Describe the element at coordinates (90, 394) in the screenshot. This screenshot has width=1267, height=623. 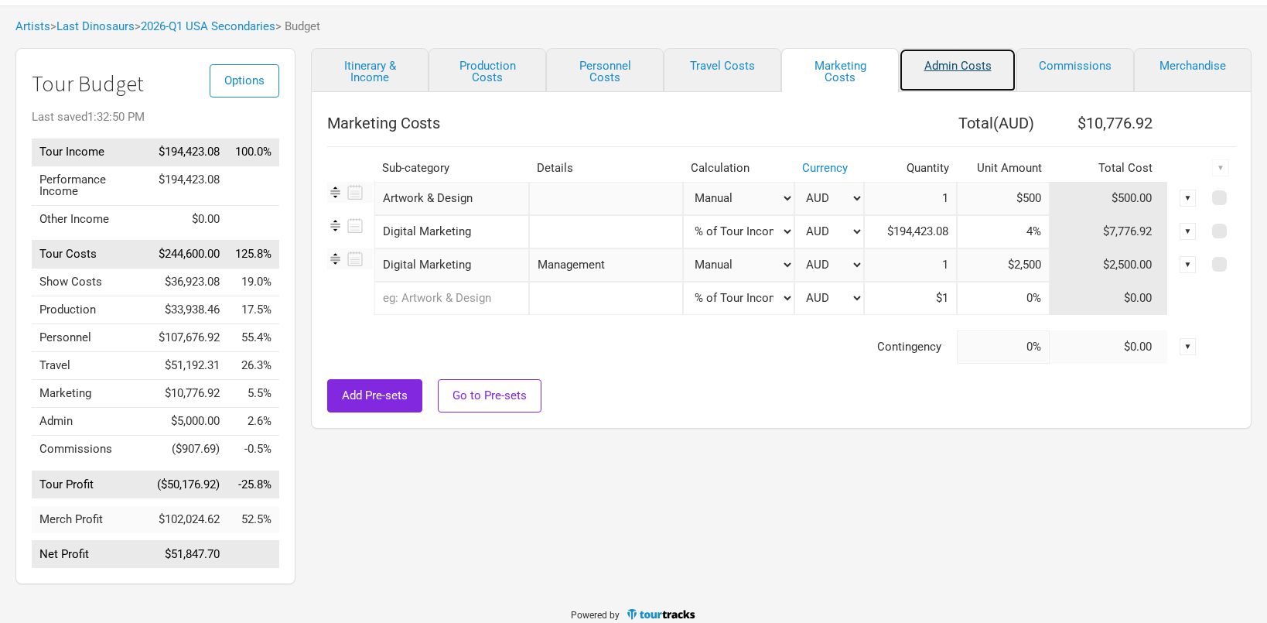
I see `td: Marketing` at that location.